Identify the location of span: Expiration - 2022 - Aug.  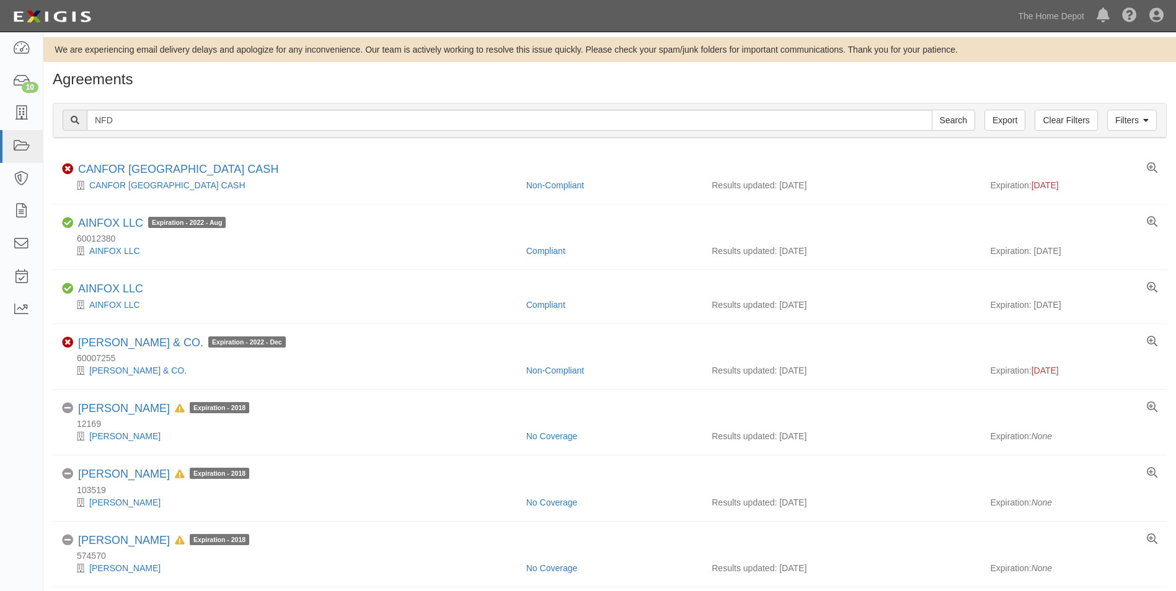
(187, 223).